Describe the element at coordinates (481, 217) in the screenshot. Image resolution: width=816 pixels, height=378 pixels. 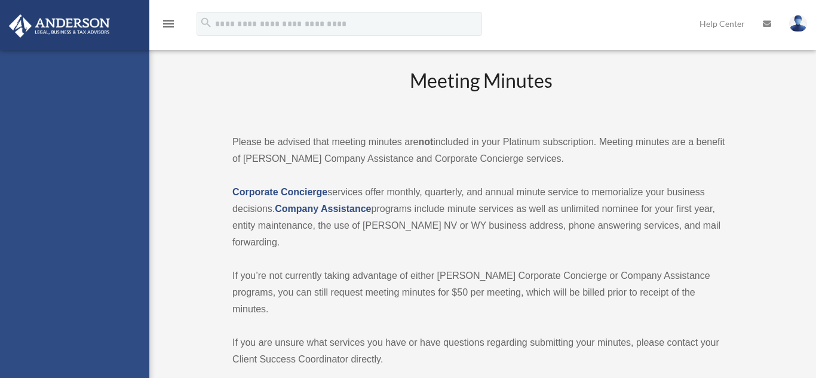
I see `p: services offer monthly, quarterly, and annual minute service to memorialize your business decisio...` at that location.